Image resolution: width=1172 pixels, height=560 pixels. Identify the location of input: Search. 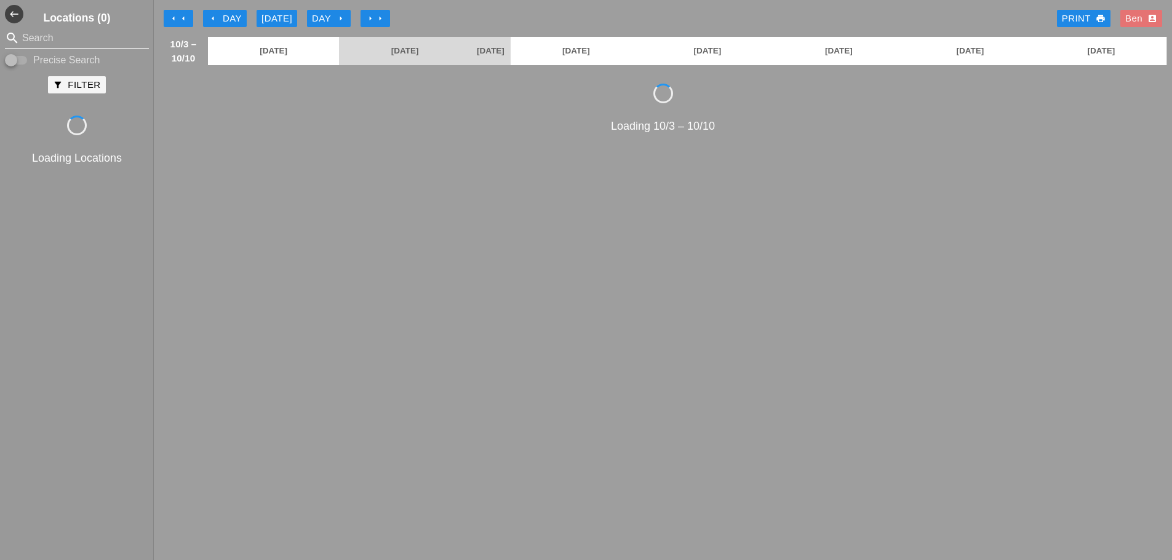
(77, 38).